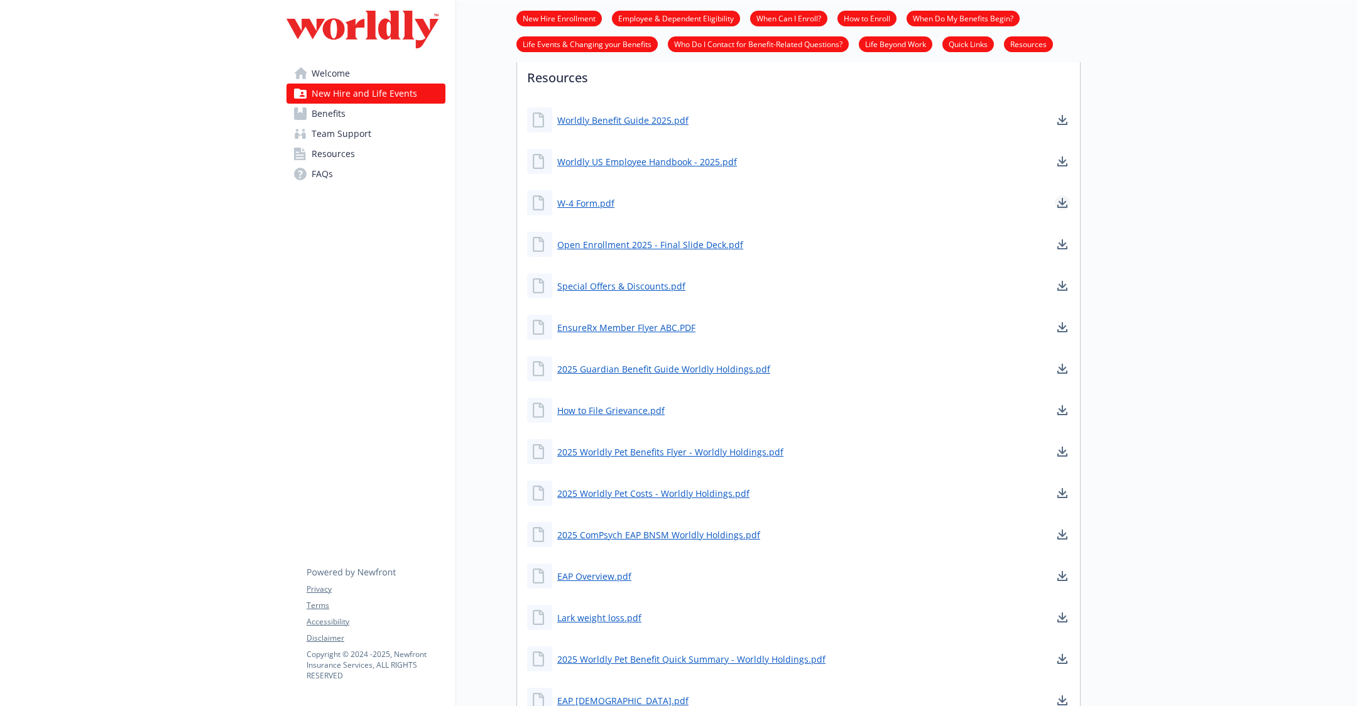 The image size is (1357, 706). I want to click on a: Who Do I Contact for Benefit-Related Questions?, so click(758, 43).